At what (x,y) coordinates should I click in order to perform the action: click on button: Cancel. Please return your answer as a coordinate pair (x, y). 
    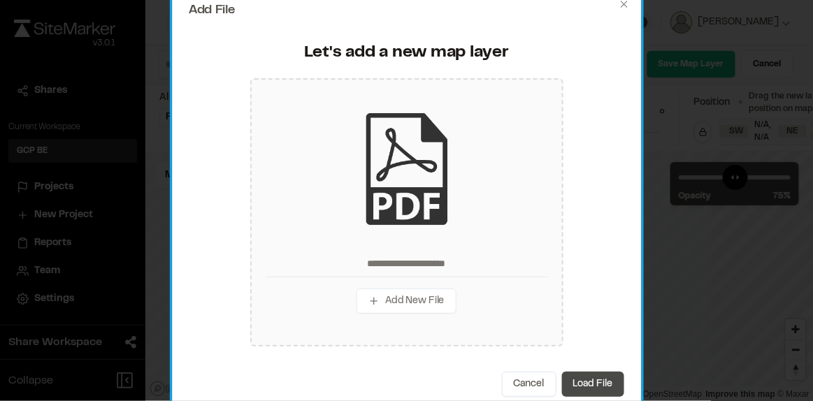
    Looking at the image, I should click on (529, 385).